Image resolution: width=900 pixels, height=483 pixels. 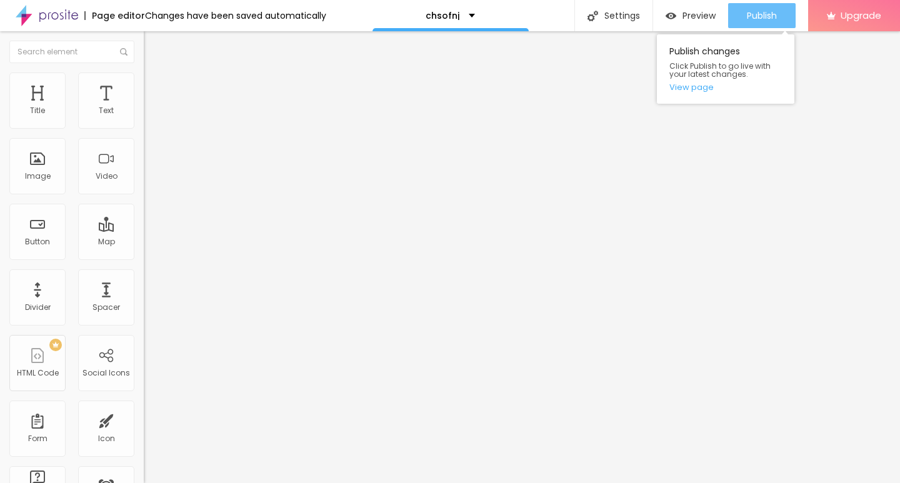 What do you see at coordinates (106, 176) in the screenshot?
I see `div: Video` at bounding box center [106, 176].